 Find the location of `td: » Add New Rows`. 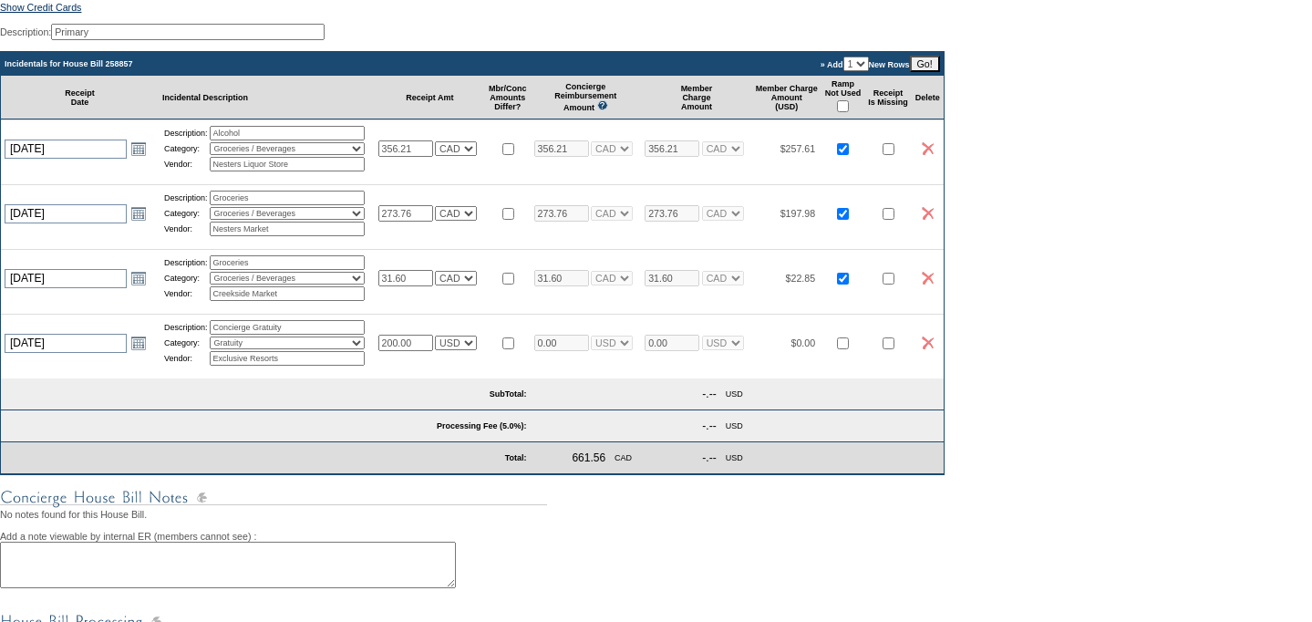

td: » Add New Rows is located at coordinates (737, 64).